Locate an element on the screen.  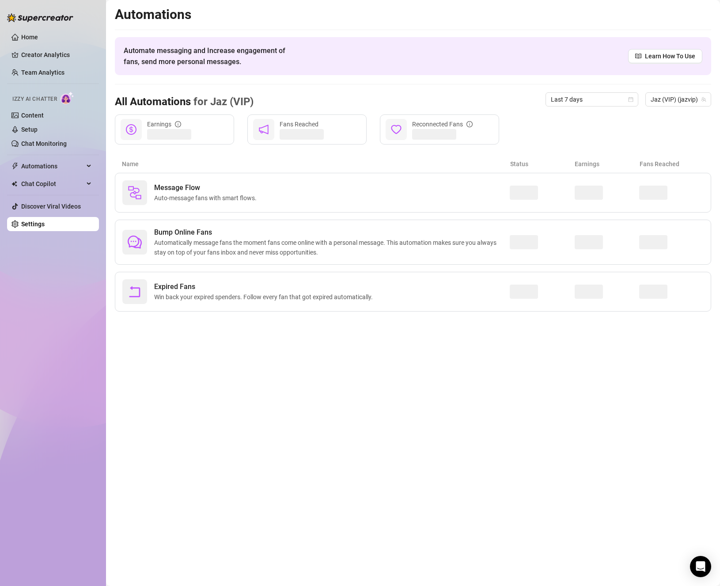
span: read is located at coordinates (638, 56).